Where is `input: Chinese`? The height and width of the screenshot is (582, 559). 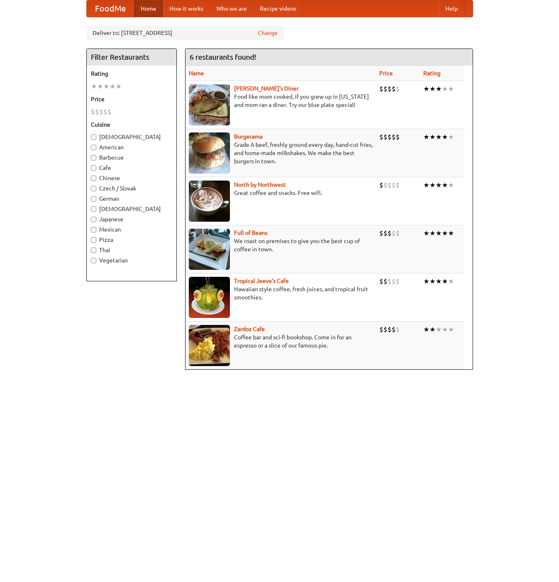
input: Chinese is located at coordinates (93, 178).